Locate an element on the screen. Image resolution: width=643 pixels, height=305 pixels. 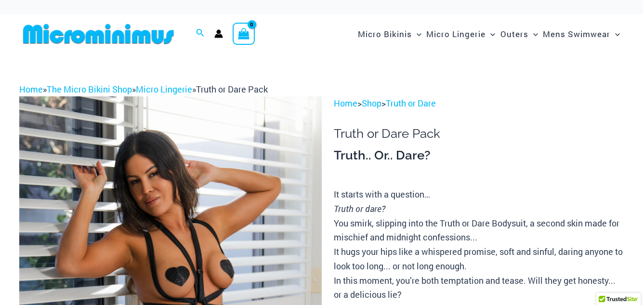
a: Truth or Dare is located at coordinates (411, 103).